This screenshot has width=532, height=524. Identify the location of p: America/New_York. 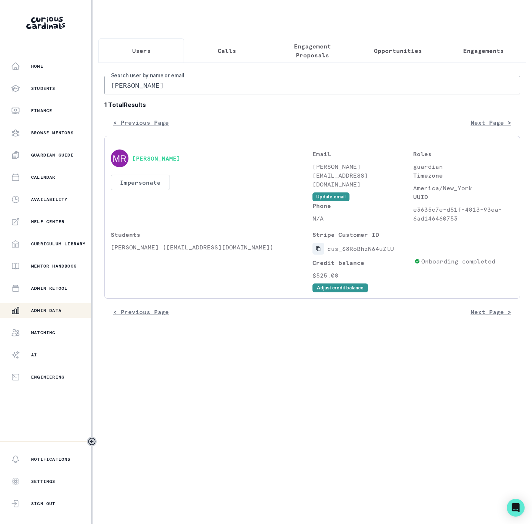
(463, 188).